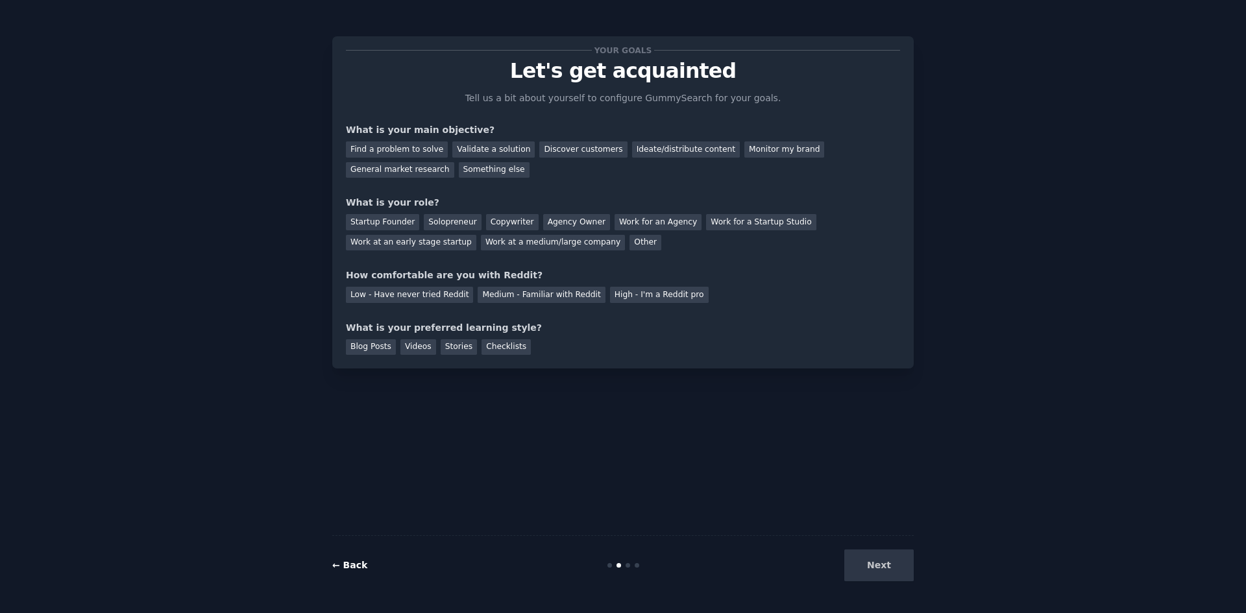 This screenshot has width=1246, height=613. What do you see at coordinates (784, 149) in the screenshot?
I see `div: Monitor my brand` at bounding box center [784, 149].